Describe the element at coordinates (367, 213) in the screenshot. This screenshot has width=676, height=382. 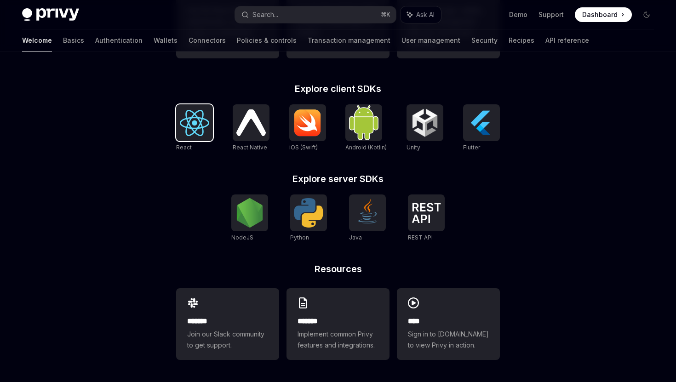
I see `img: Java` at that location.